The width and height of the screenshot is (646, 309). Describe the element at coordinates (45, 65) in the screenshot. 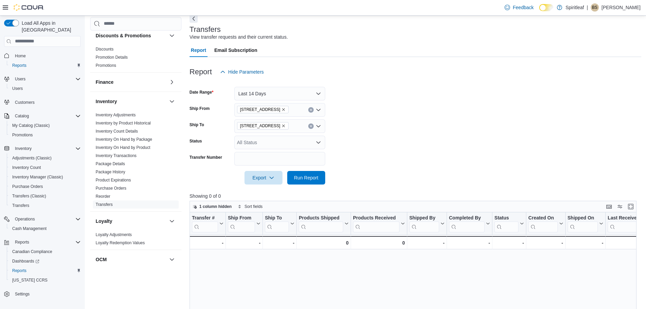

I see `span: Reports` at that location.